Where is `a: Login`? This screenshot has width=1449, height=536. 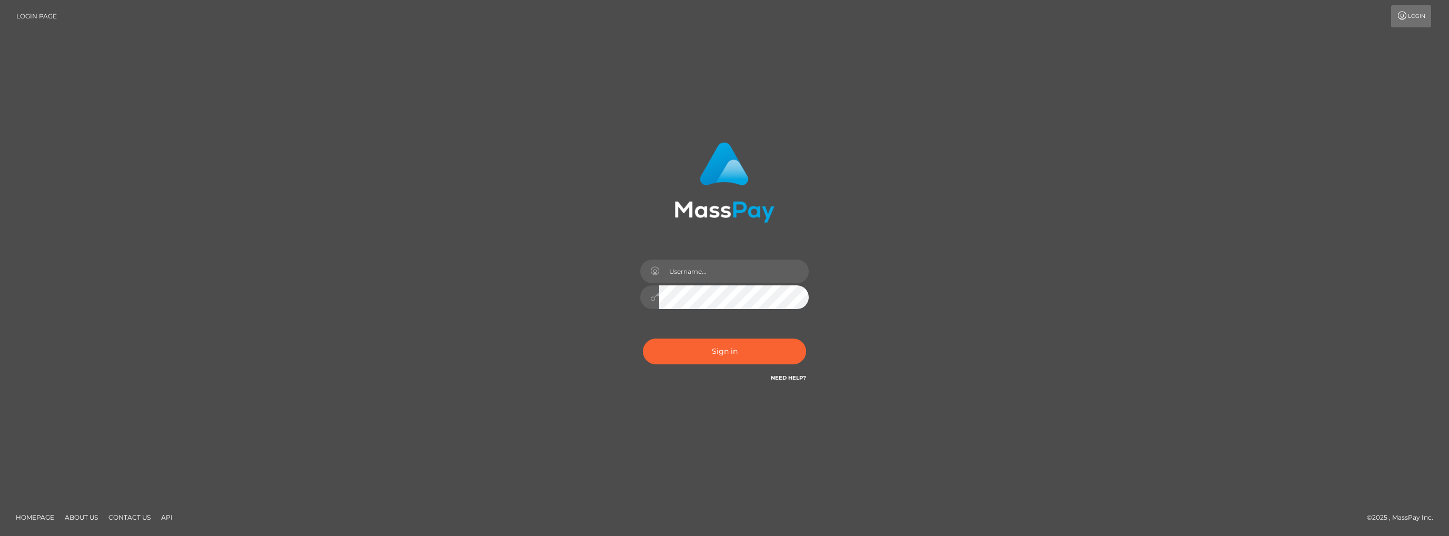 a: Login is located at coordinates (1411, 16).